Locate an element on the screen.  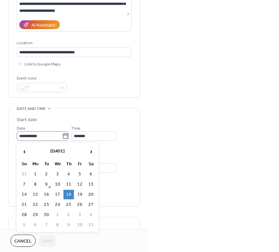
td: 30 is located at coordinates (46, 214).